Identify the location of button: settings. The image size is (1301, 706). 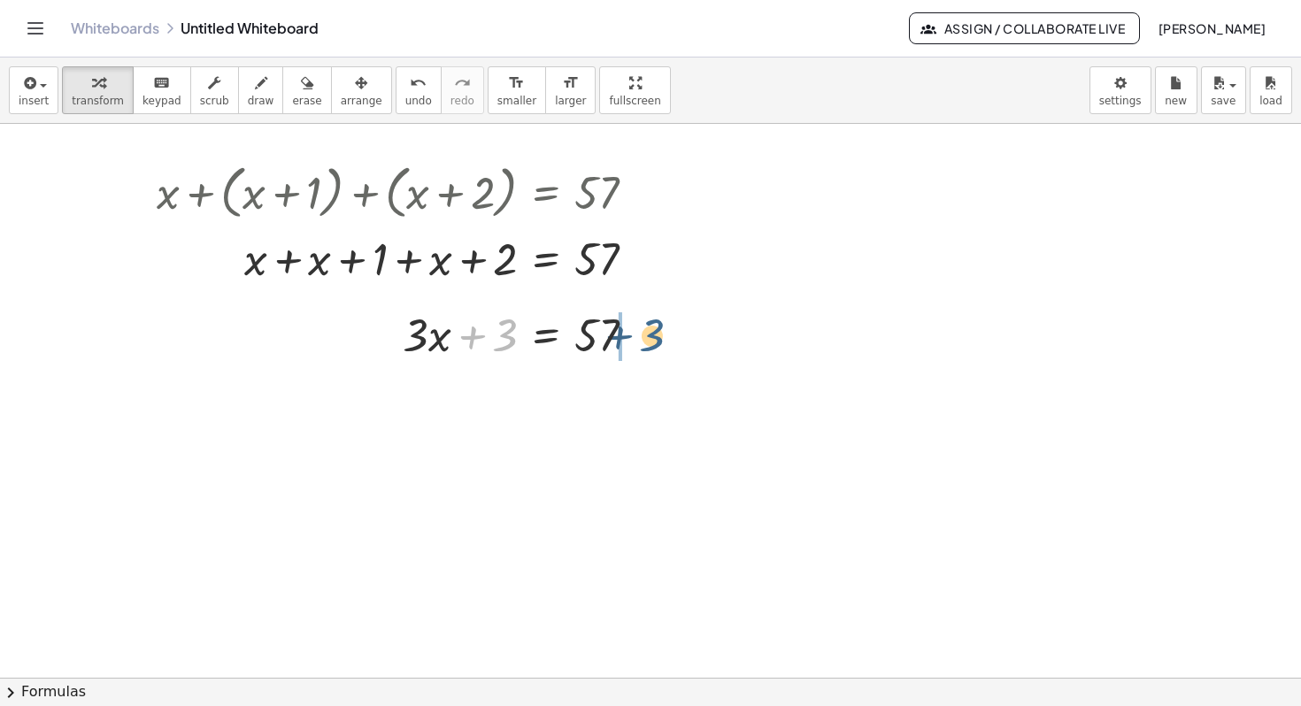
(1121, 90).